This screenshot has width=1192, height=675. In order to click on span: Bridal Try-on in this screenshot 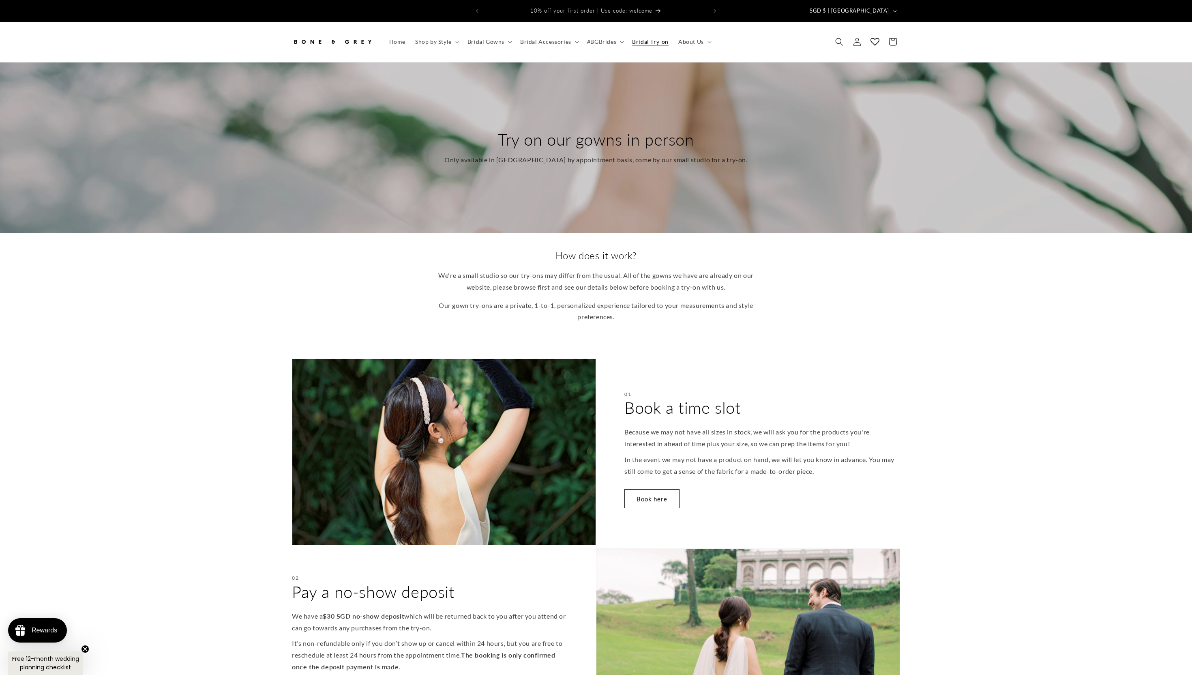, I will do `click(651, 42)`.